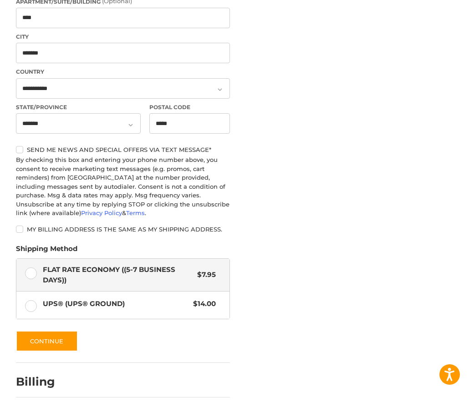 The width and height of the screenshot is (469, 412). What do you see at coordinates (101, 213) in the screenshot?
I see `a: Privacy Policy` at bounding box center [101, 213].